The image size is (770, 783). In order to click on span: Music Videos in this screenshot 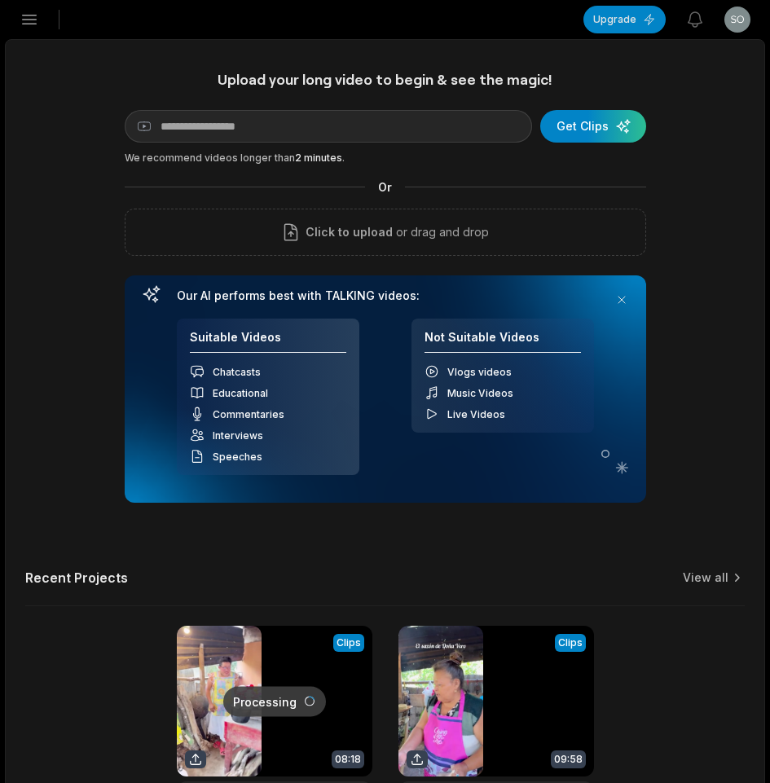, I will do `click(480, 393)`.